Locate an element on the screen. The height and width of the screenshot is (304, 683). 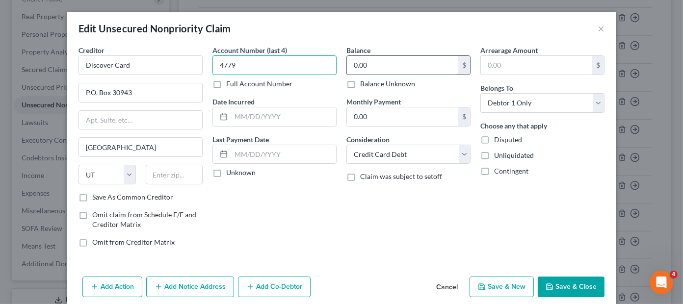
label: Full Account Number is located at coordinates (259, 84).